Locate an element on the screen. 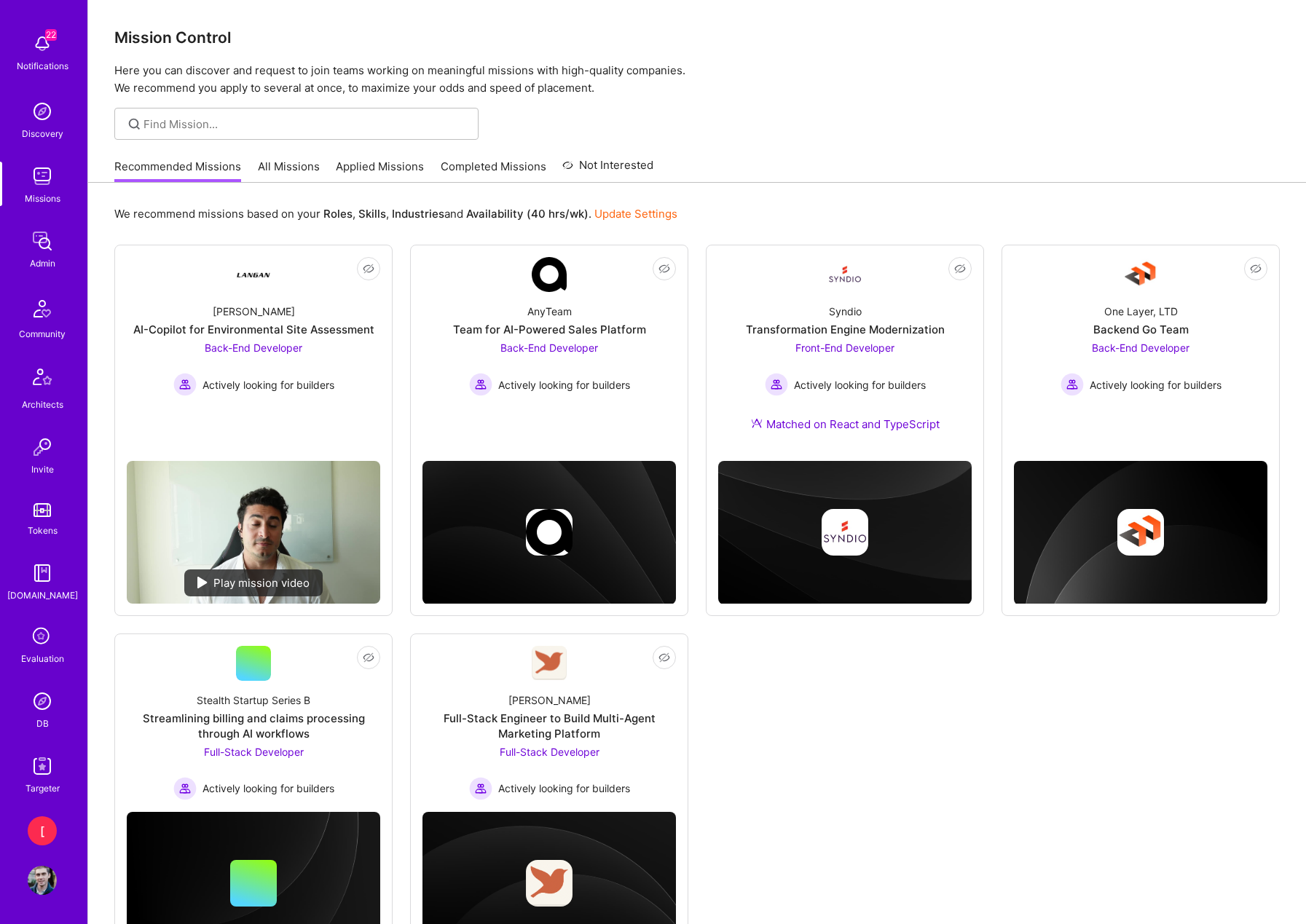 The width and height of the screenshot is (1306, 924). img: Skill Targeter is located at coordinates (43, 767).